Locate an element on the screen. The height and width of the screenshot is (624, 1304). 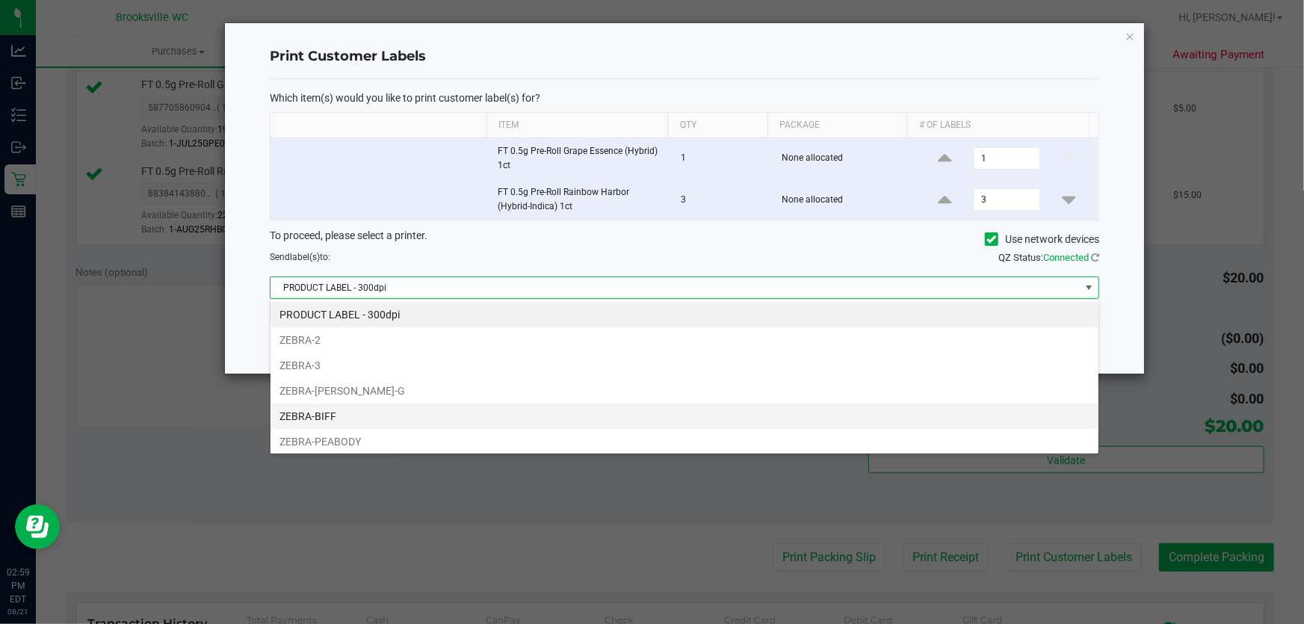
li: ZEBRA-BIFF is located at coordinates (684, 416).